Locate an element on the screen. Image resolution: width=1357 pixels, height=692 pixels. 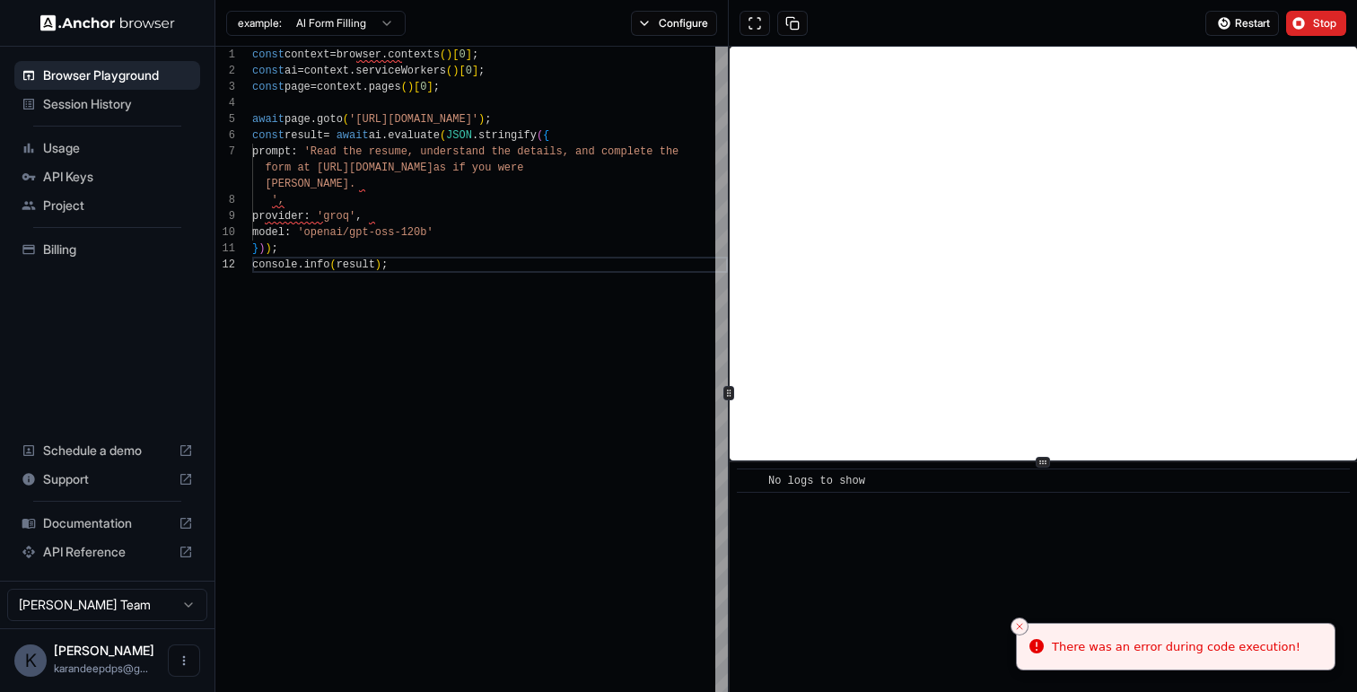
button: Configure is located at coordinates (674, 23).